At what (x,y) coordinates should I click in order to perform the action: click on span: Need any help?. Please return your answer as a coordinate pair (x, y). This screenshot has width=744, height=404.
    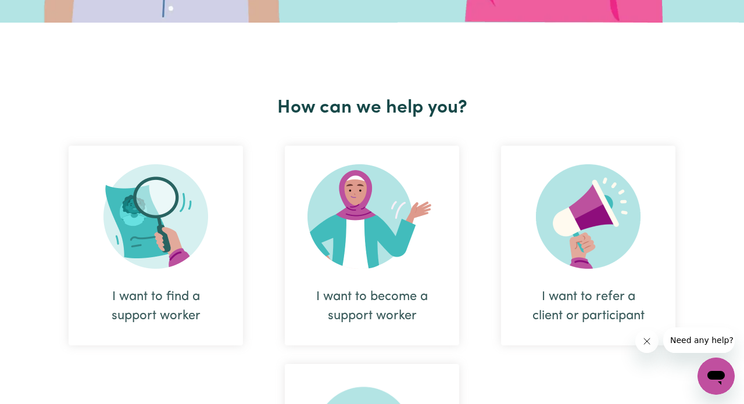
    Looking at the image, I should click on (38, 13).